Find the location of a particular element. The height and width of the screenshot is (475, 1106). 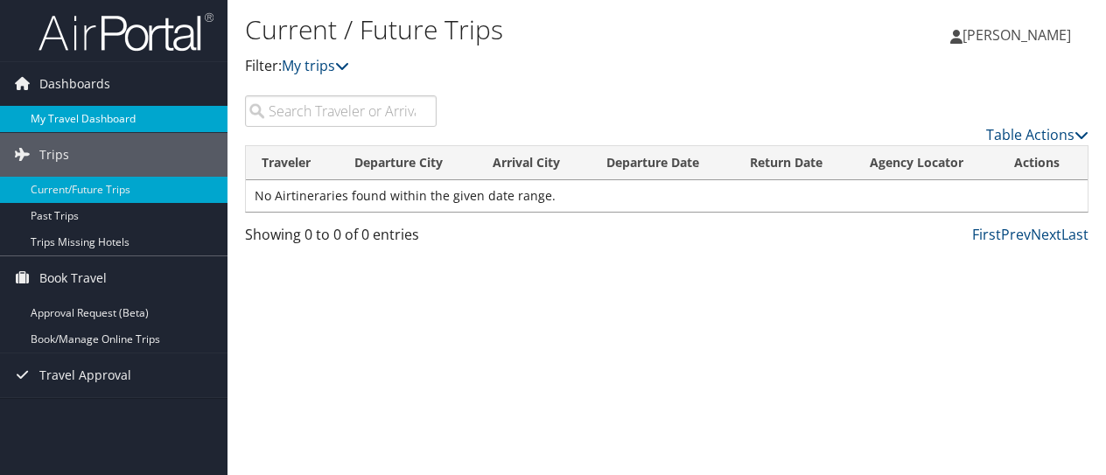

a: Last is located at coordinates (1075, 235).